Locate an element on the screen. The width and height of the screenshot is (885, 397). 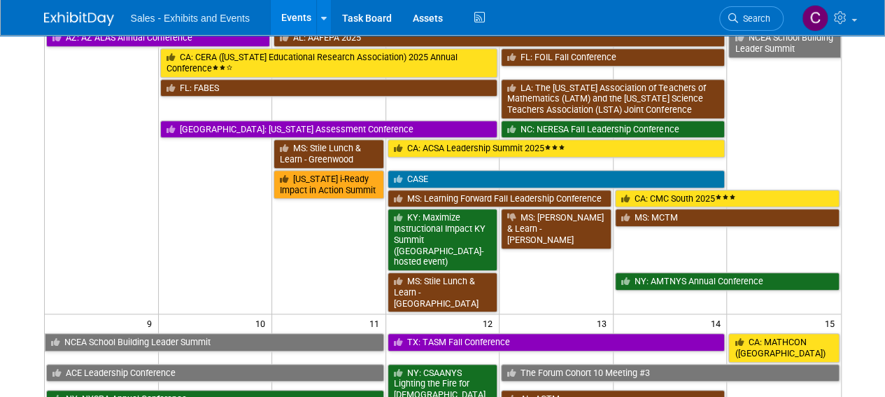
a: MS: Learning Forward Fall Leadership Conference is located at coordinates (499, 199).